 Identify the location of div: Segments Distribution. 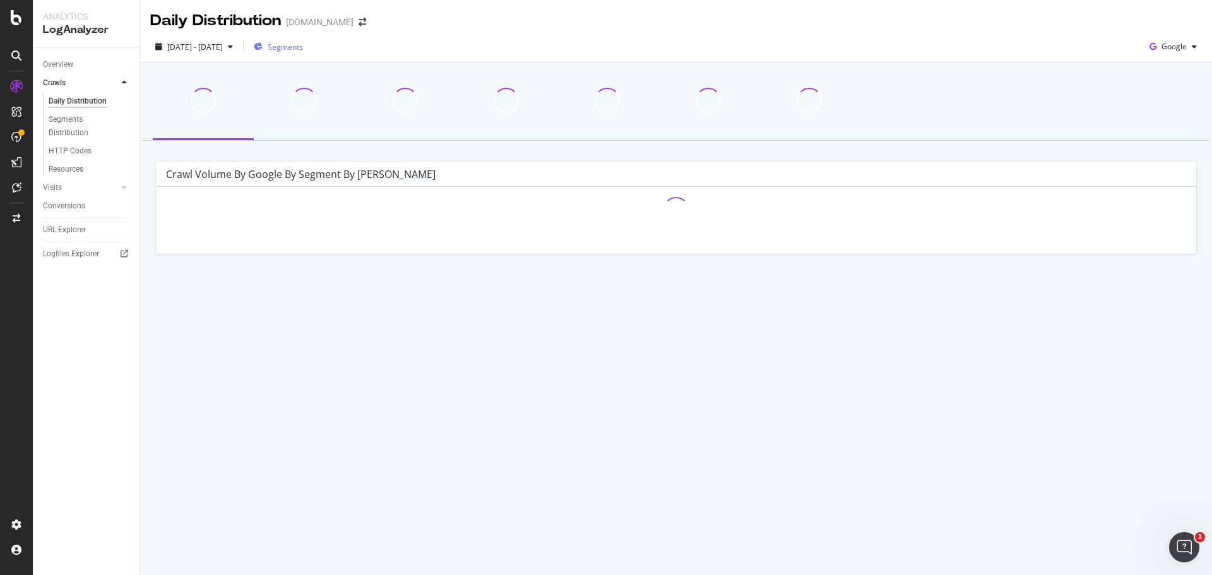
(83, 126).